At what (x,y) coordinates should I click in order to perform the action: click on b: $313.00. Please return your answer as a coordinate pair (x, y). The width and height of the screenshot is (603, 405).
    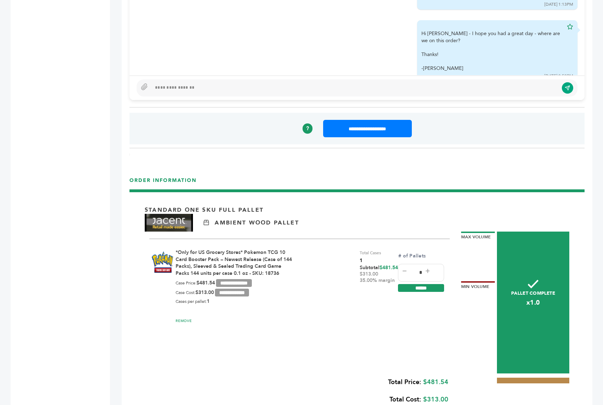
    Looking at the image, I should click on (205, 292).